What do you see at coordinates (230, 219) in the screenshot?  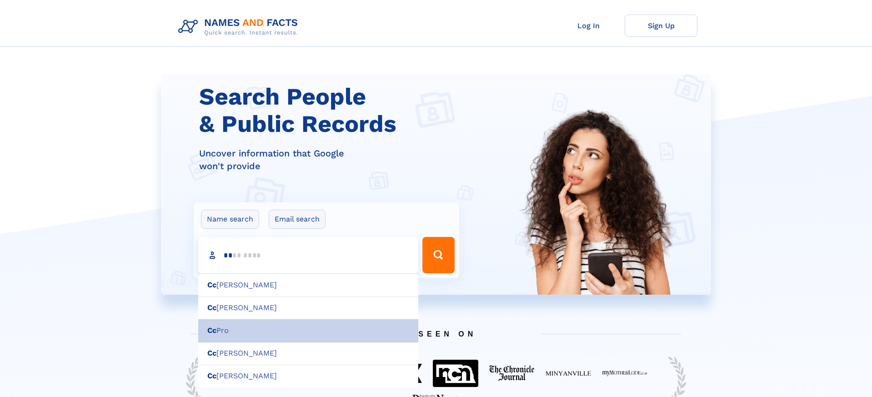 I see `label: Name search` at bounding box center [230, 219].